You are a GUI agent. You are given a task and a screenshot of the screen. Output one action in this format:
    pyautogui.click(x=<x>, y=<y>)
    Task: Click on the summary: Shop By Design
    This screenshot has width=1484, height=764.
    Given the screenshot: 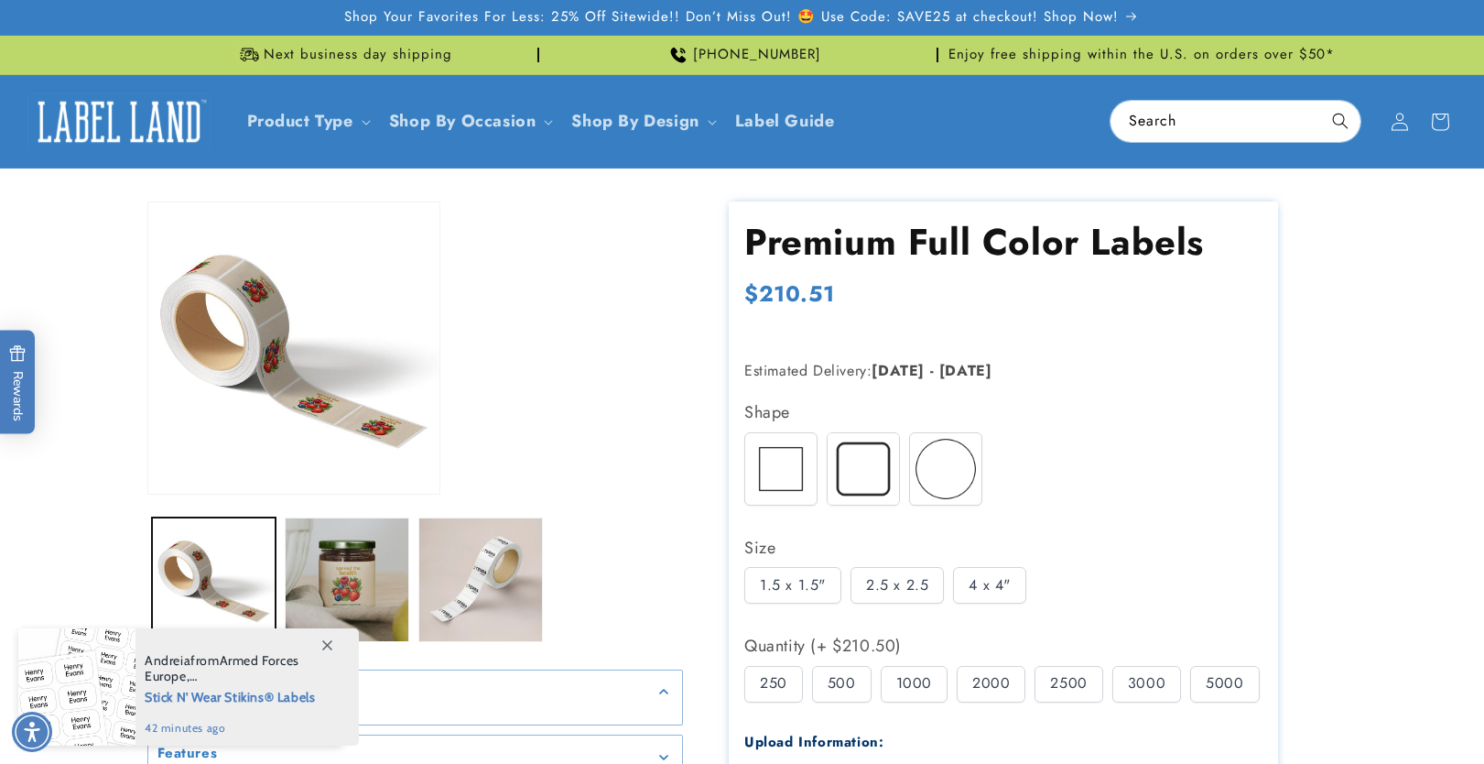 What is the action you would take?
    pyautogui.click(x=642, y=121)
    